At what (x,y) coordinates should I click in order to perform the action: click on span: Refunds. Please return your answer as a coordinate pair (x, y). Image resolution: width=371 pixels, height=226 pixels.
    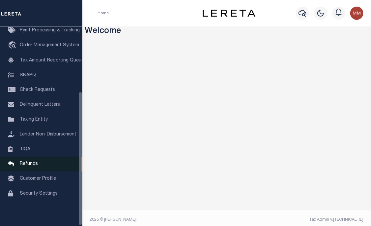
    Looking at the image, I should click on (29, 164).